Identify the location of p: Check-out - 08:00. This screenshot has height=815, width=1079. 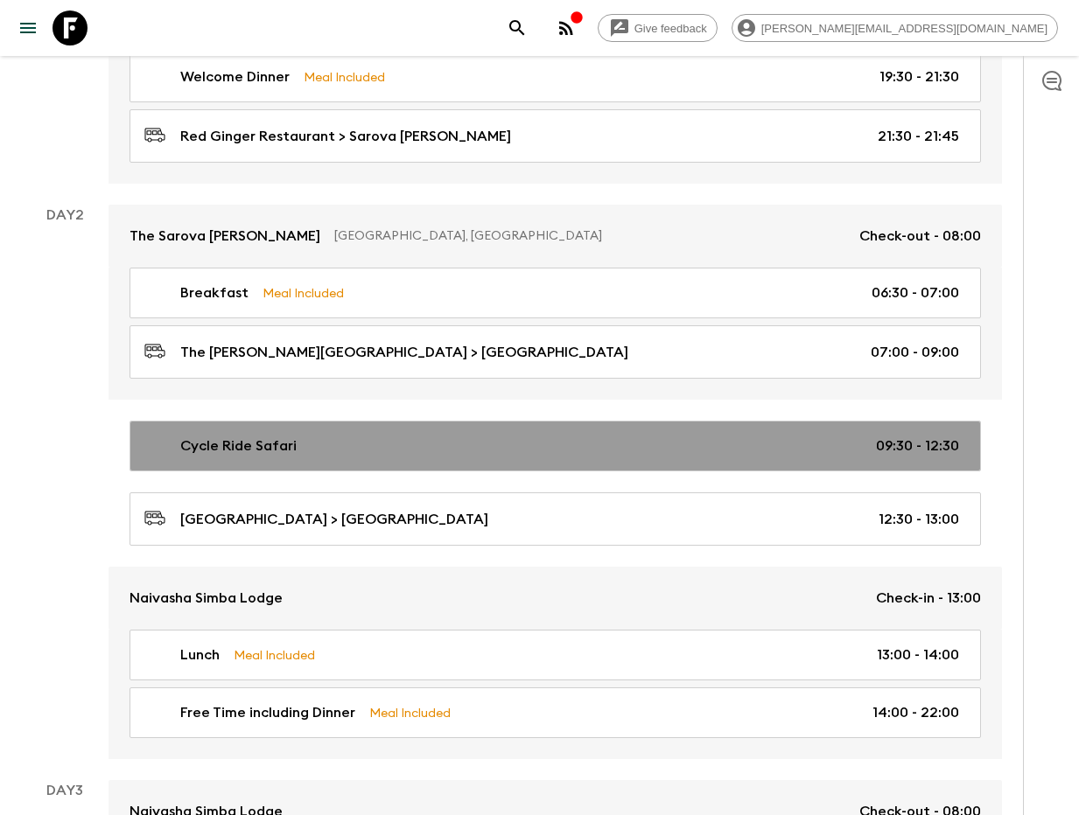
(919, 236).